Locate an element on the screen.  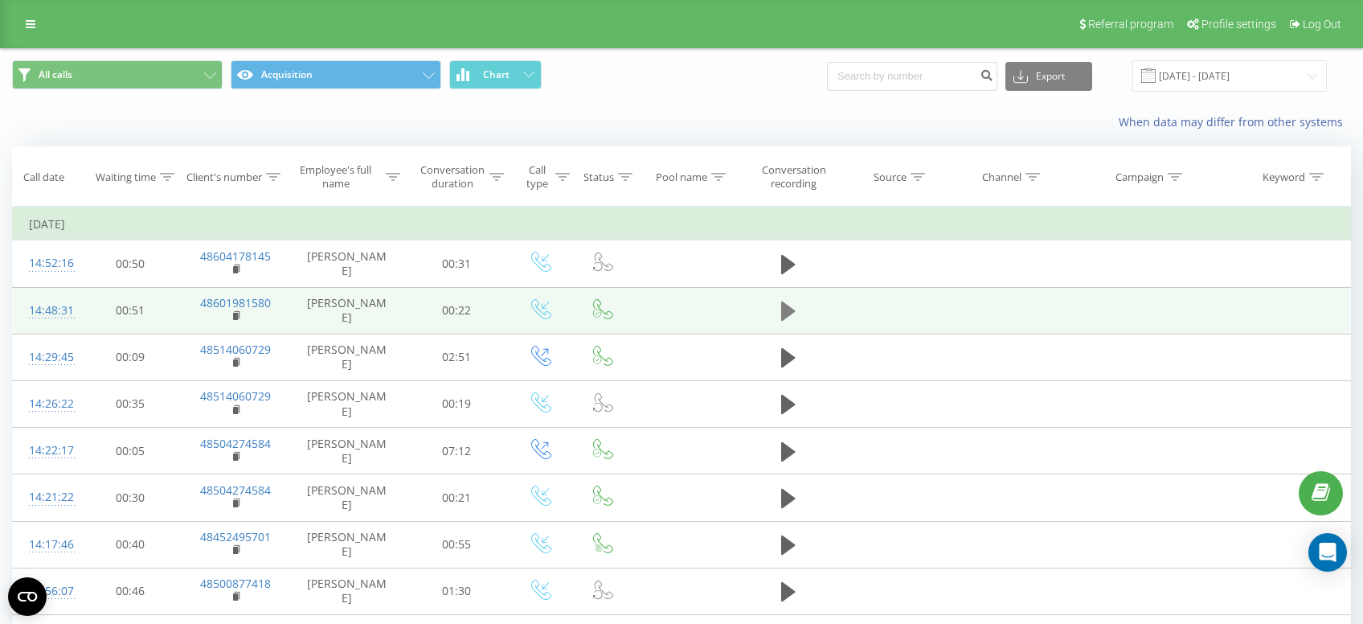
div: 14:26:22 is located at coordinates (46, 404).